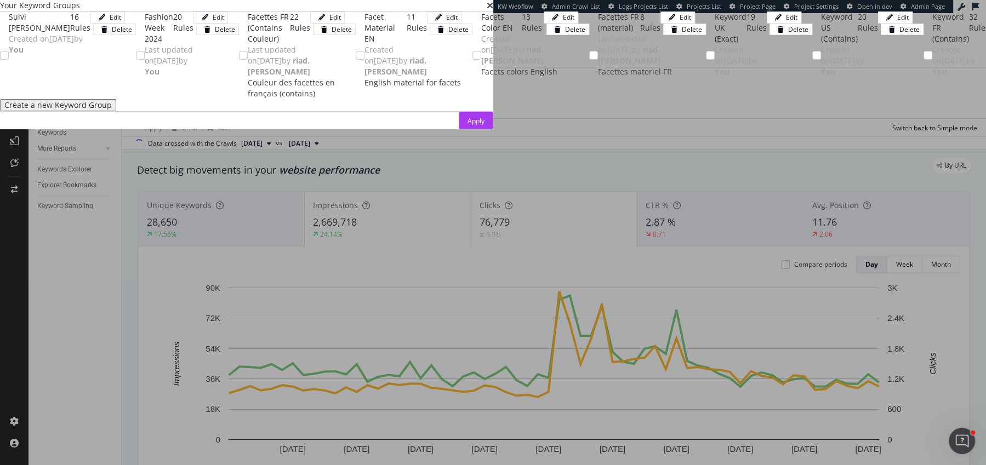 The height and width of the screenshot is (465, 986). I want to click on div: 22 Rules, so click(300, 28).